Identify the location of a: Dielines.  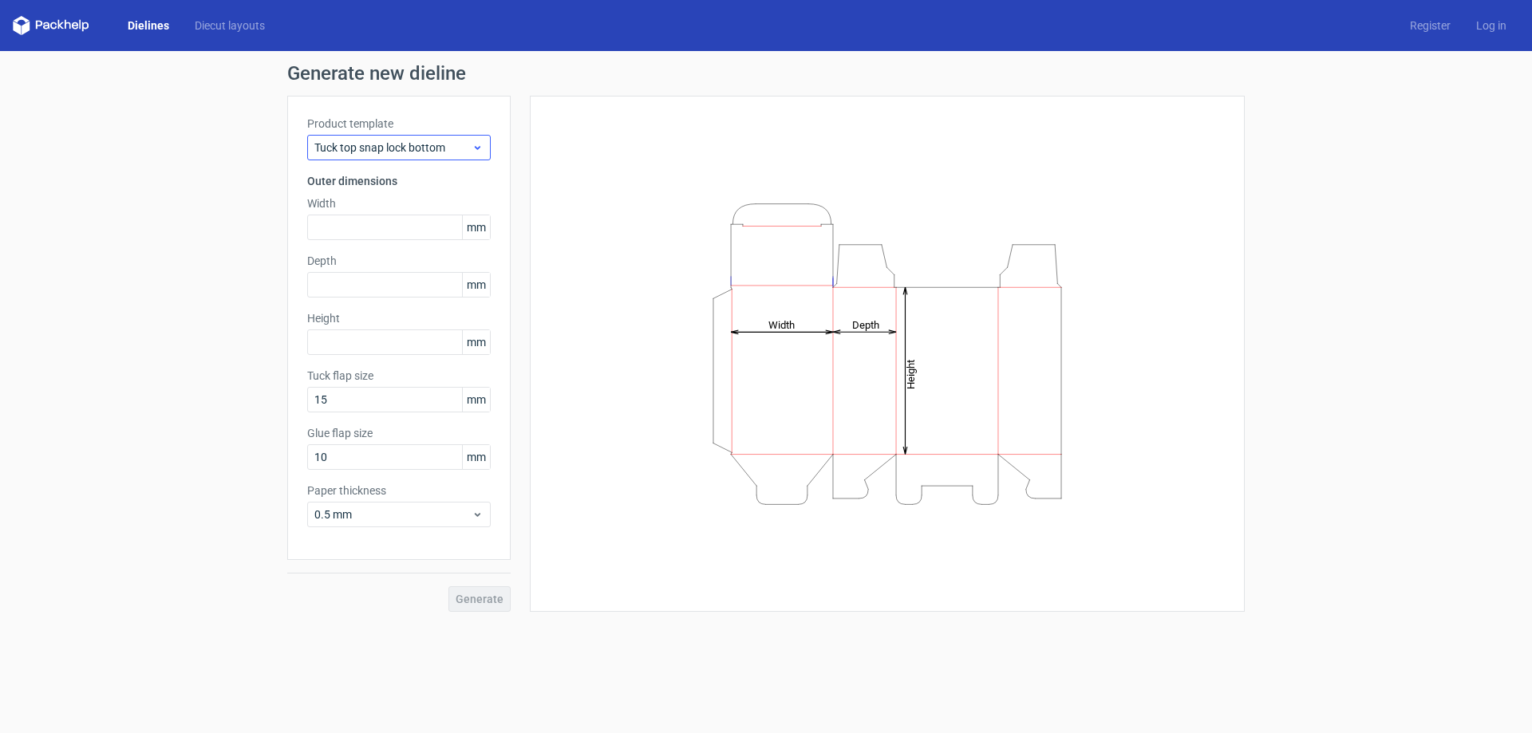
(148, 26).